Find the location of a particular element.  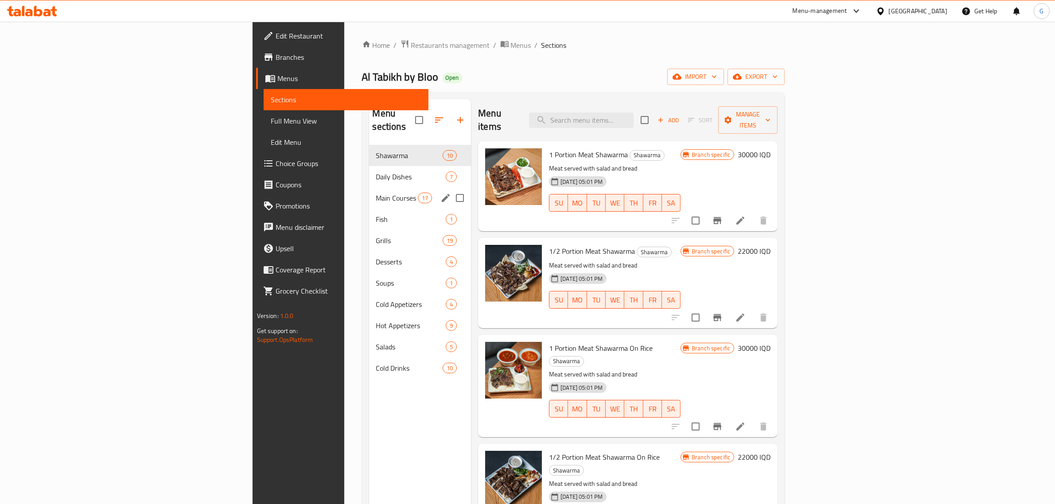

span: Fish is located at coordinates (411, 219).